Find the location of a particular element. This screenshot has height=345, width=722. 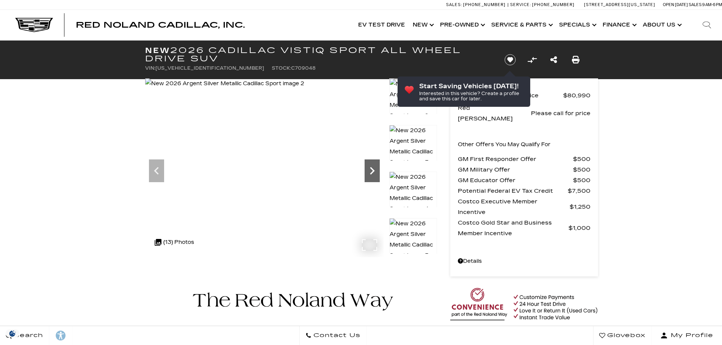

span: $80,990 is located at coordinates (577, 95).